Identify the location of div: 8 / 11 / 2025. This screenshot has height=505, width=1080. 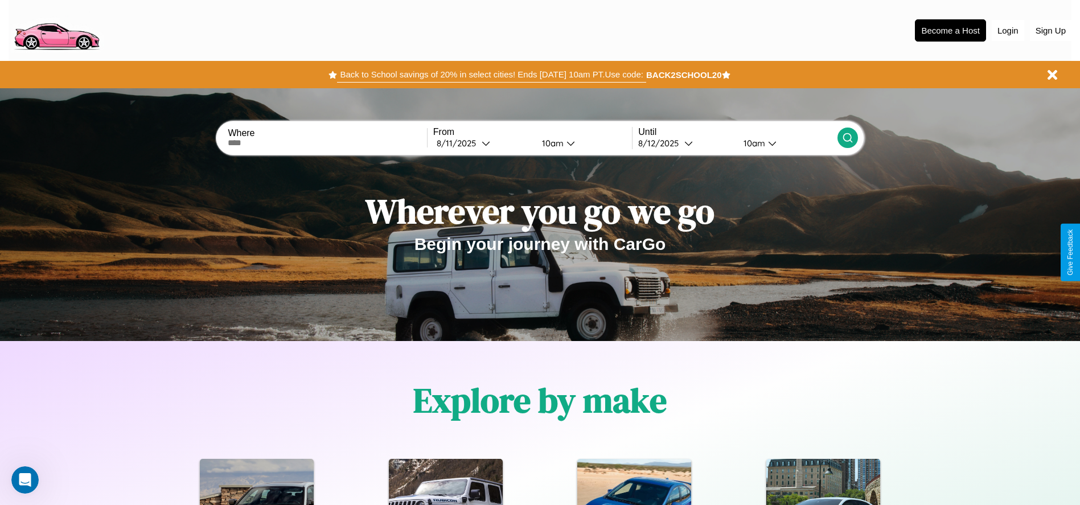
(459, 143).